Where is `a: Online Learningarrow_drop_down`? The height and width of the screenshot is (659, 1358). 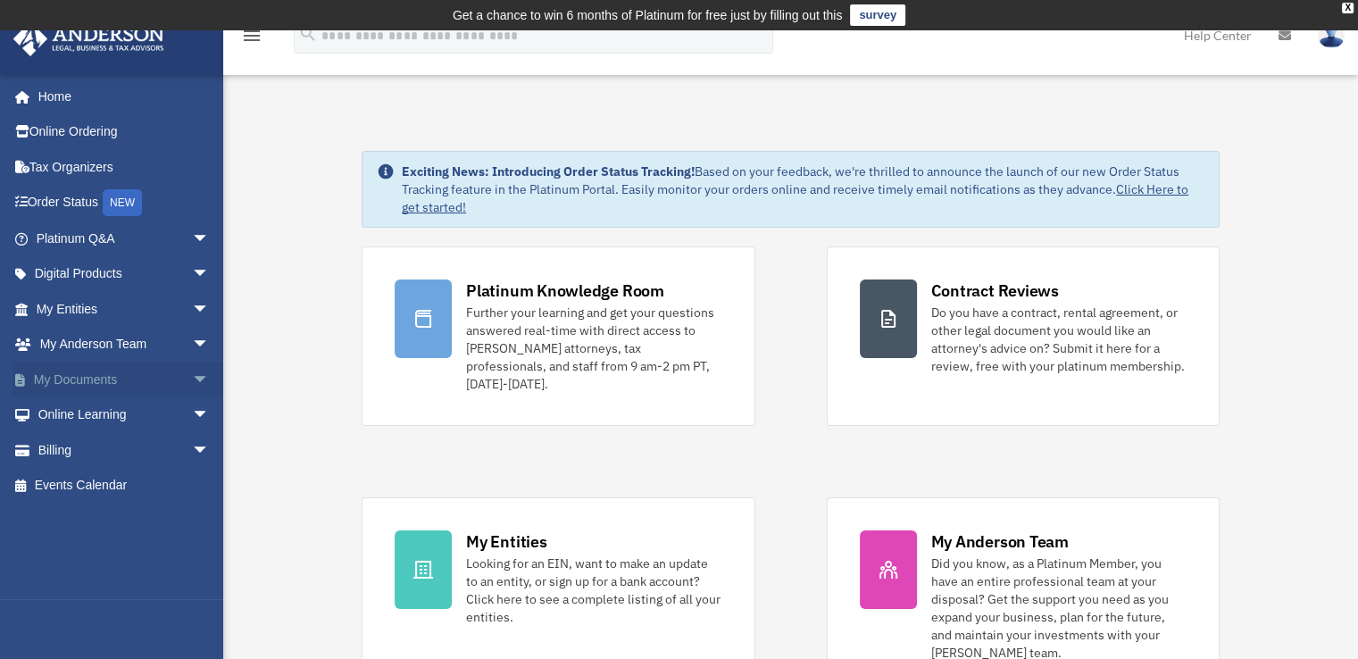
a: Online Learningarrow_drop_down is located at coordinates (124, 415).